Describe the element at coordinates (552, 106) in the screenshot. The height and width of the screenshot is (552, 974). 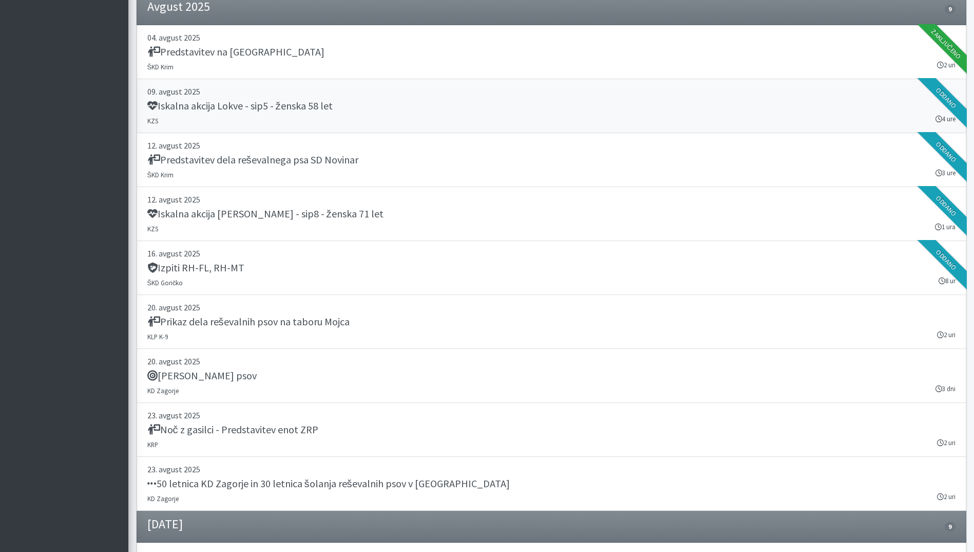
I see `a: 09. avgust 2025 Iskalna akcija Lokve - sip5 - ženska 58 let KZS 4 ure Oddano` at that location.